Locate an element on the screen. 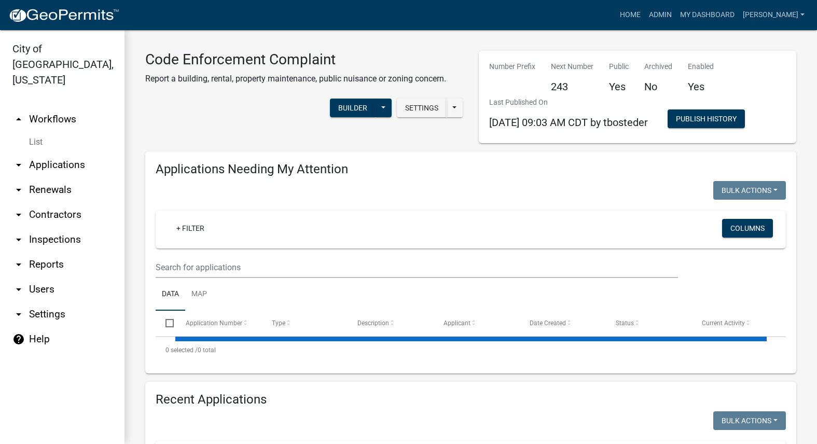 The width and height of the screenshot is (817, 444). datatable-header-cell: Application Number is located at coordinates (218, 323).